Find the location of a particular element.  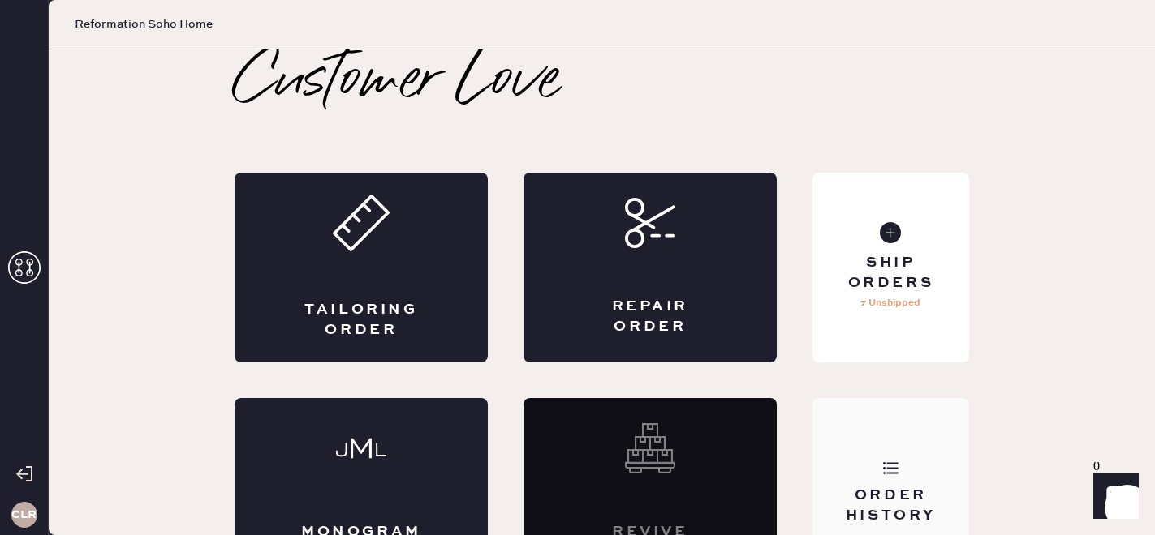

p: 7 Unshipped is located at coordinates (890, 303).